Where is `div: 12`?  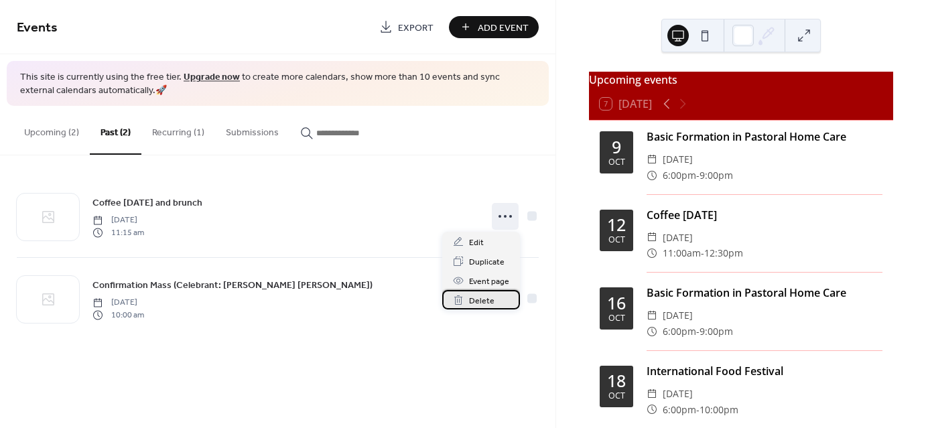 div: 12 is located at coordinates (617, 225).